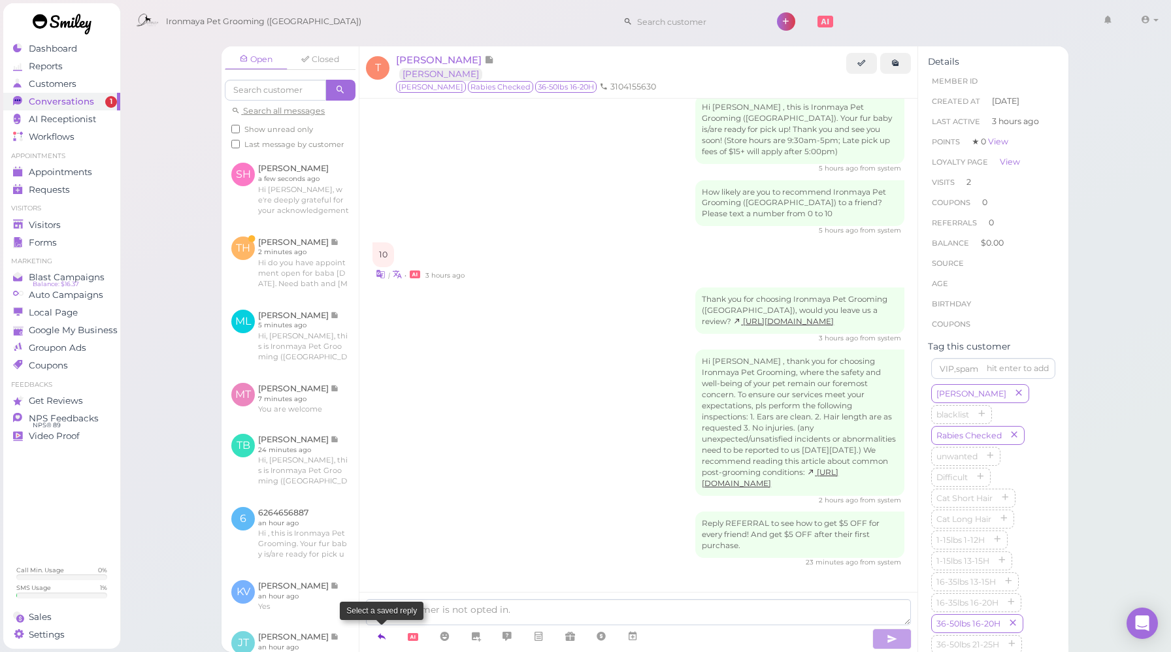  I want to click on div: hit enter to add, so click(1017, 369).